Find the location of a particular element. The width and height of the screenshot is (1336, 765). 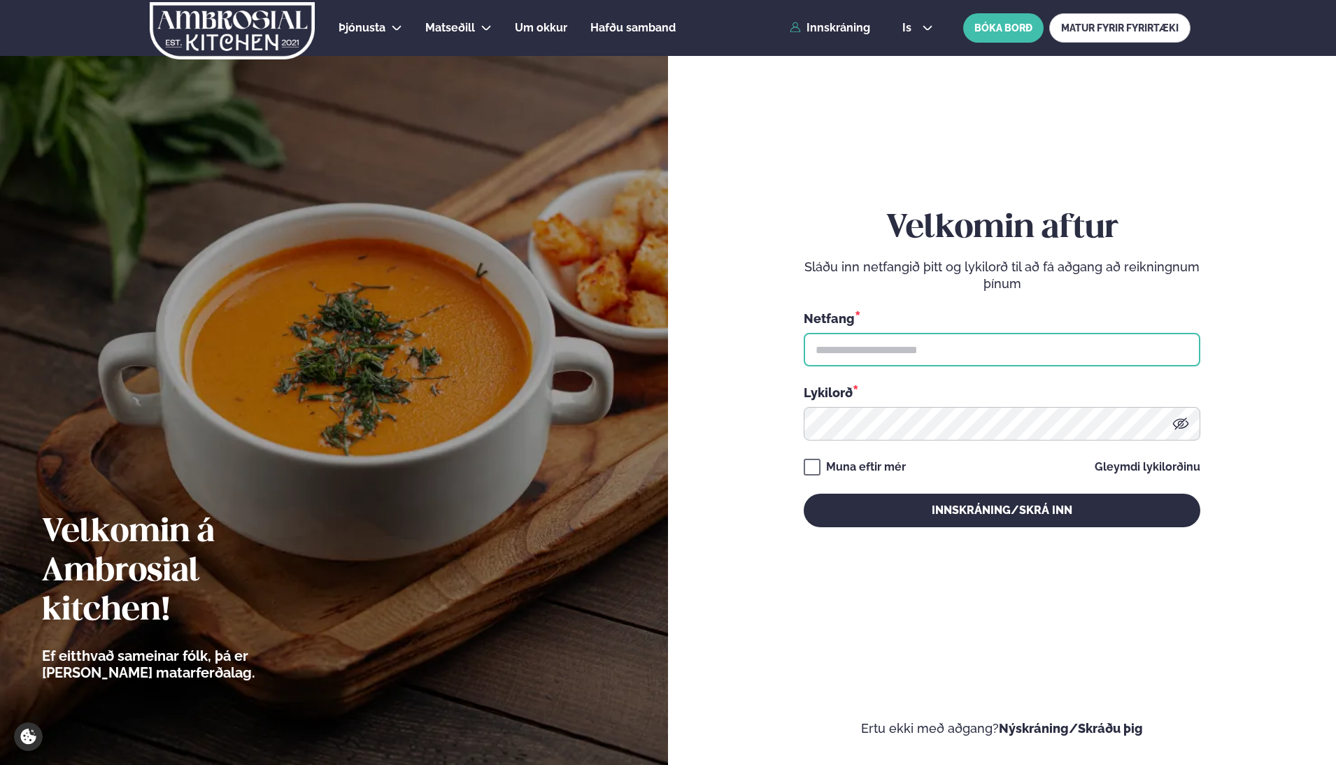

div: Netfang is located at coordinates (1002, 318).